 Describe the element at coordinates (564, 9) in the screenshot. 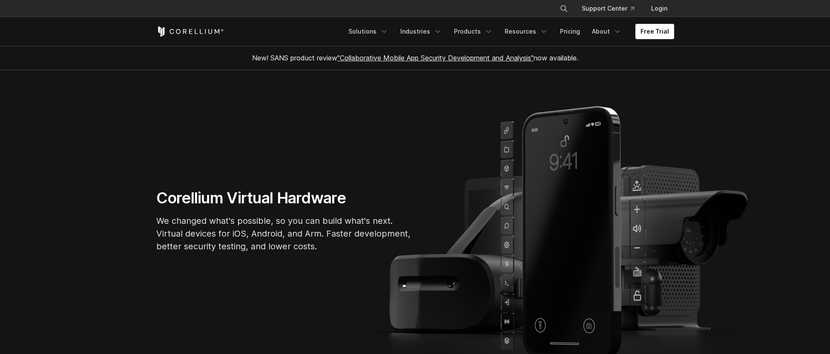

I see `button: Search` at that location.